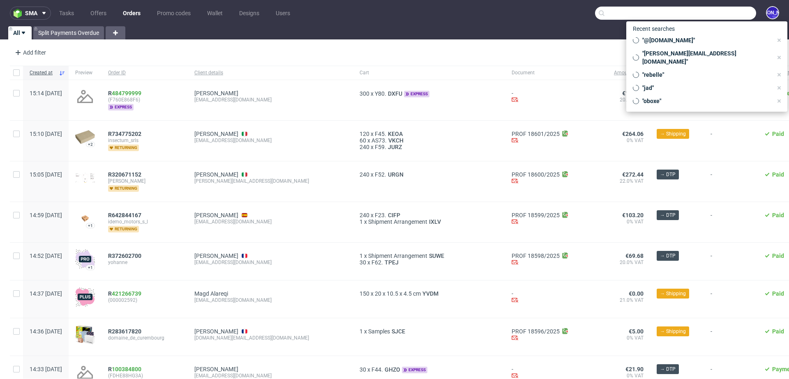  What do you see at coordinates (283, 13) in the screenshot?
I see `a: Users` at bounding box center [283, 13].